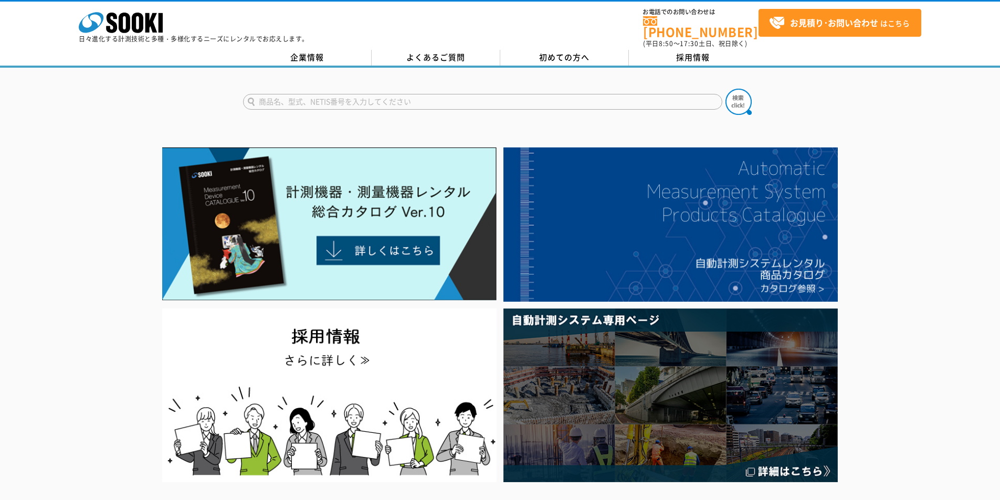 This screenshot has width=1000, height=500. I want to click on a: 企業情報, so click(307, 58).